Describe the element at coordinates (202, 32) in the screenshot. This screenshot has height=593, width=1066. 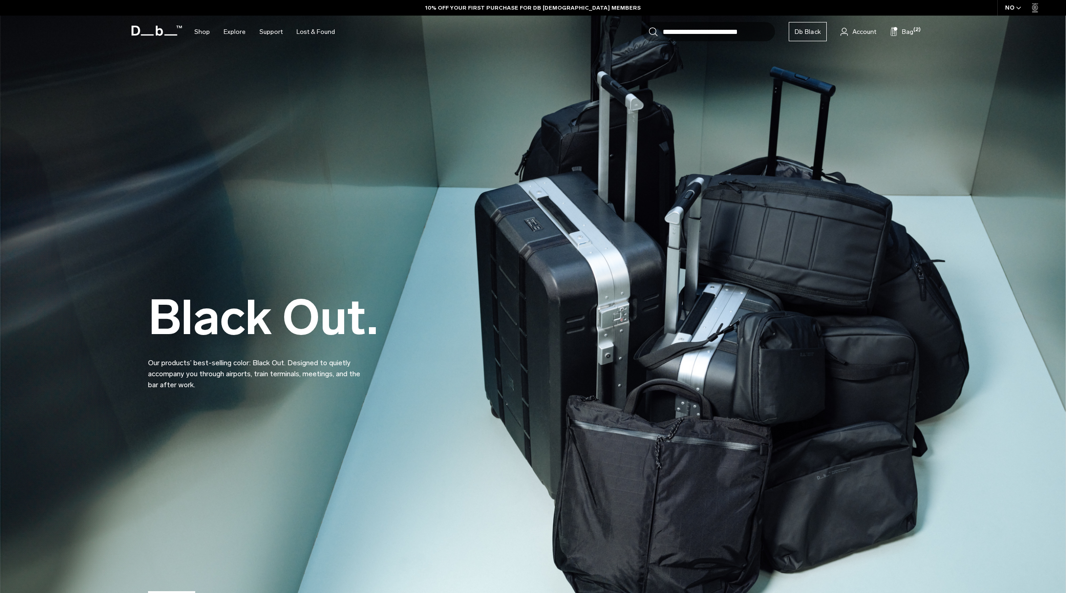
I see `a: Shop` at that location.